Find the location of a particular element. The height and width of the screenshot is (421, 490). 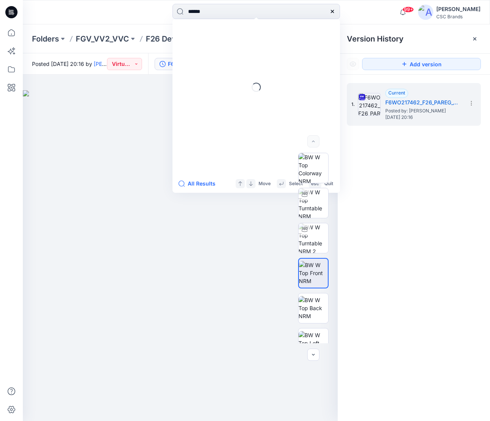

span: Version History is located at coordinates (375, 39).